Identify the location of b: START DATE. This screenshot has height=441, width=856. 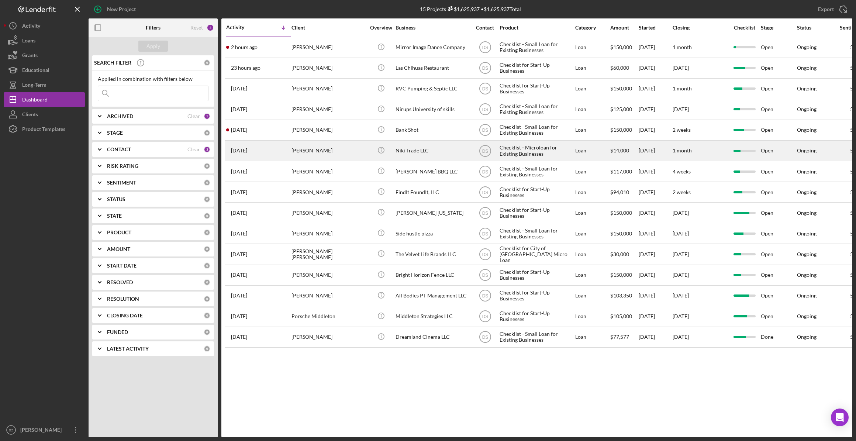
(122, 266).